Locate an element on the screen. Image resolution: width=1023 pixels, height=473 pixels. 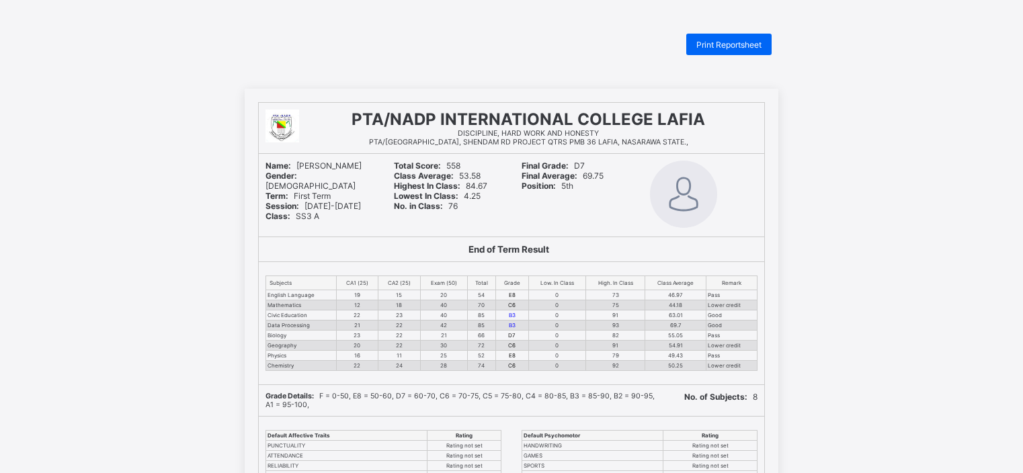
td: HANDWRITING is located at coordinates (593, 446).